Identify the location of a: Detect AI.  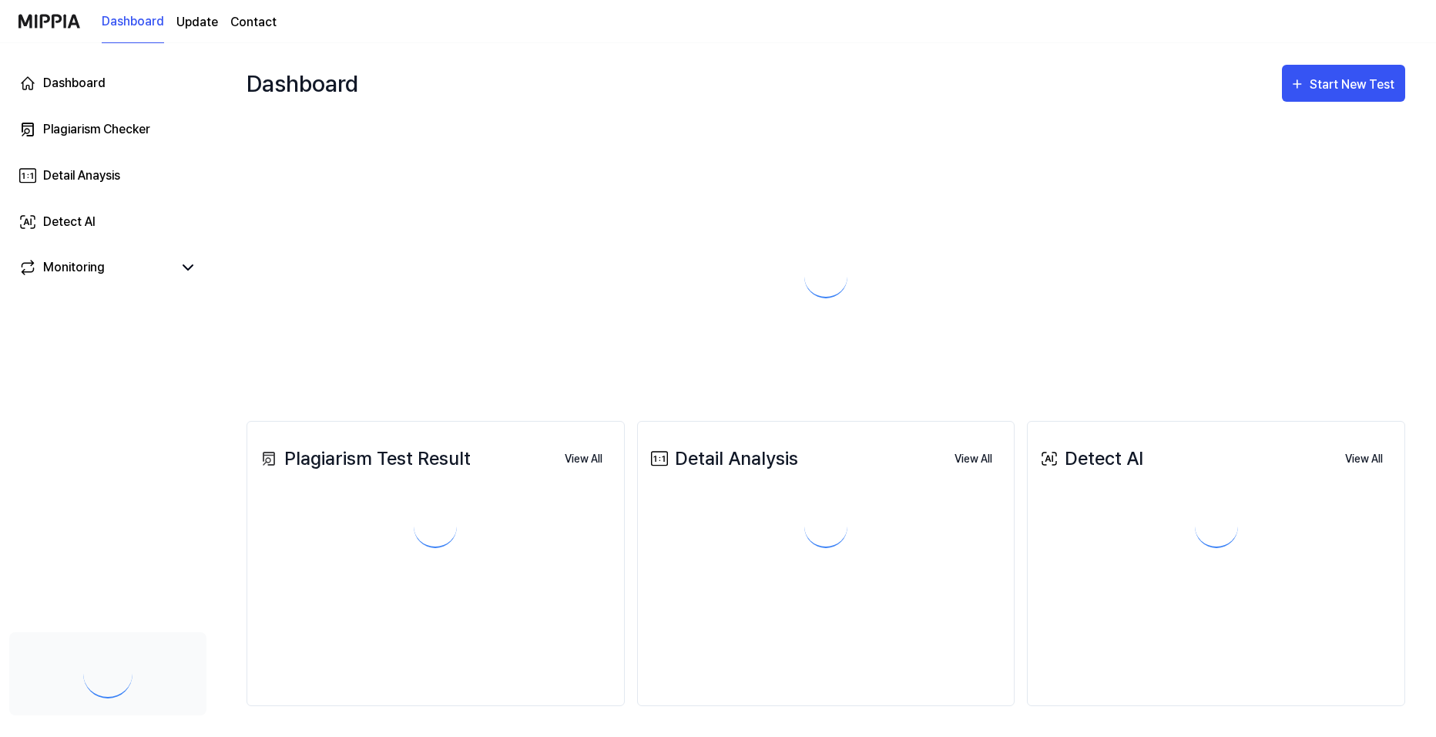
(108, 222).